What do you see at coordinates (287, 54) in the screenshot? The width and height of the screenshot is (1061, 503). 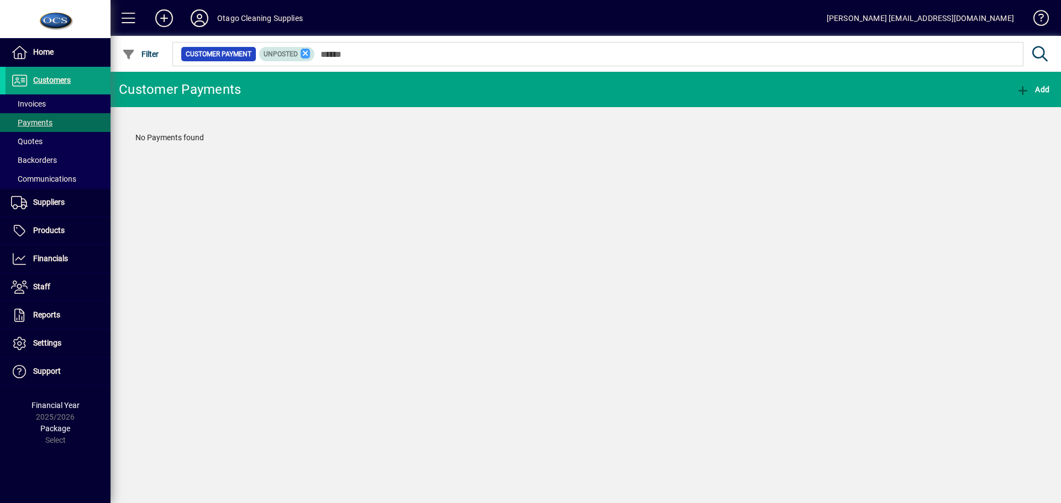 I see `mat-chip: Customer Payment Status: Unposted` at bounding box center [287, 54].